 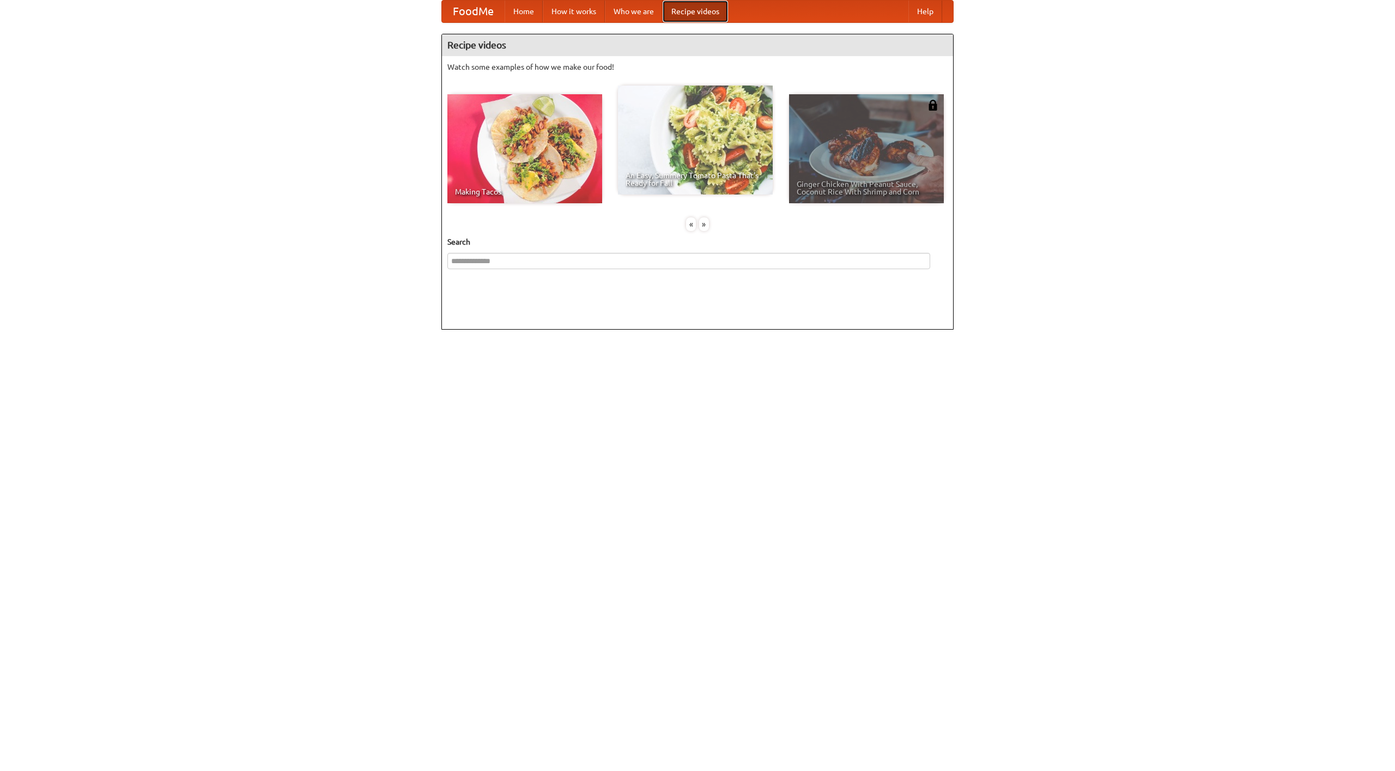 I want to click on img: 483408.png, so click(x=933, y=105).